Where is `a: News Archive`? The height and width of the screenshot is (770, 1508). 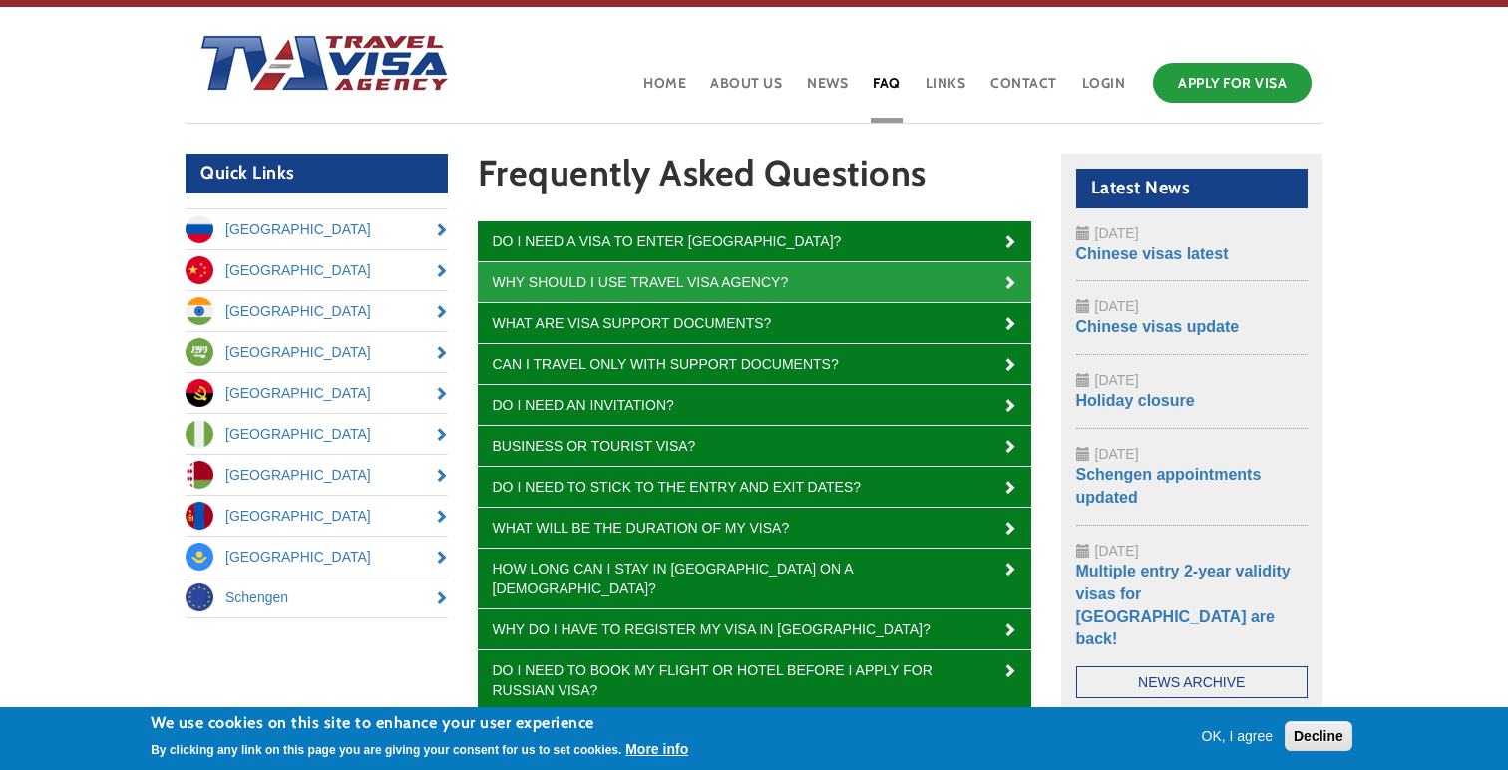
a: News Archive is located at coordinates (1191, 682).